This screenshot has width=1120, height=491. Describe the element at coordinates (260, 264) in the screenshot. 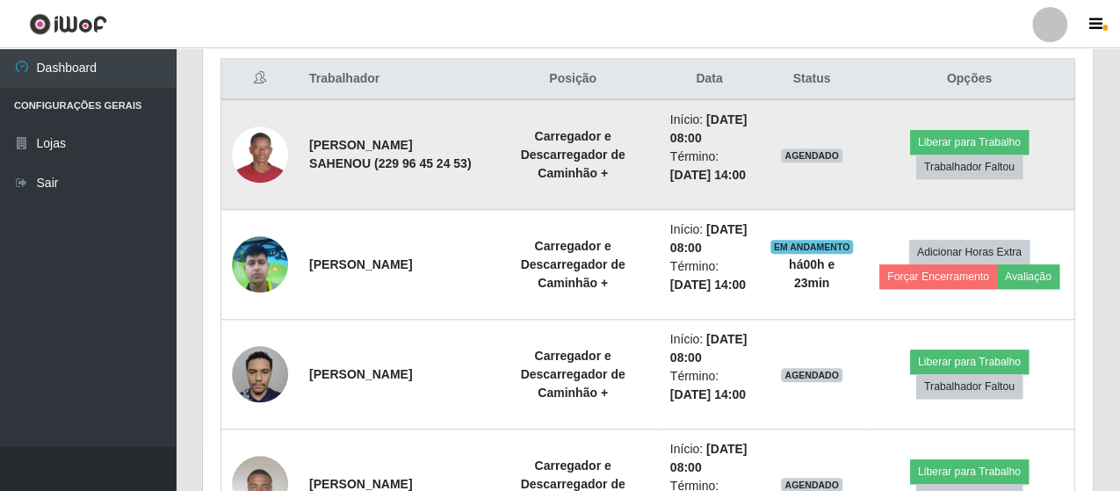

I see `img: 1748462708796.jpeg` at that location.